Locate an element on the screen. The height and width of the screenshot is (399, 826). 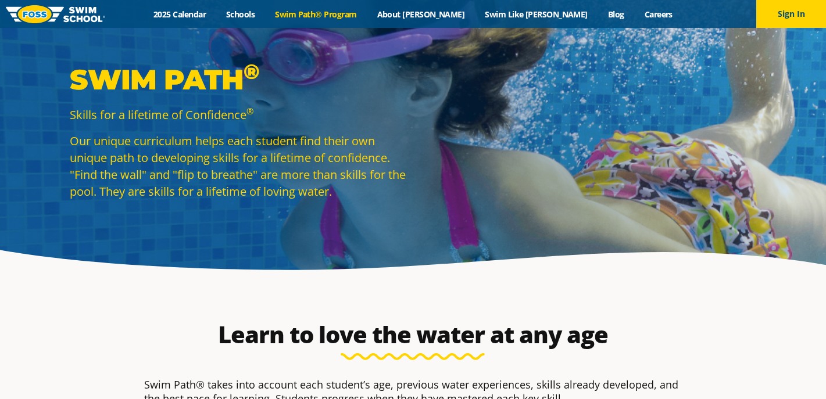
p: Our unique curriculum helps each student find their own unique path to developing skills for a li... is located at coordinates (238, 166).